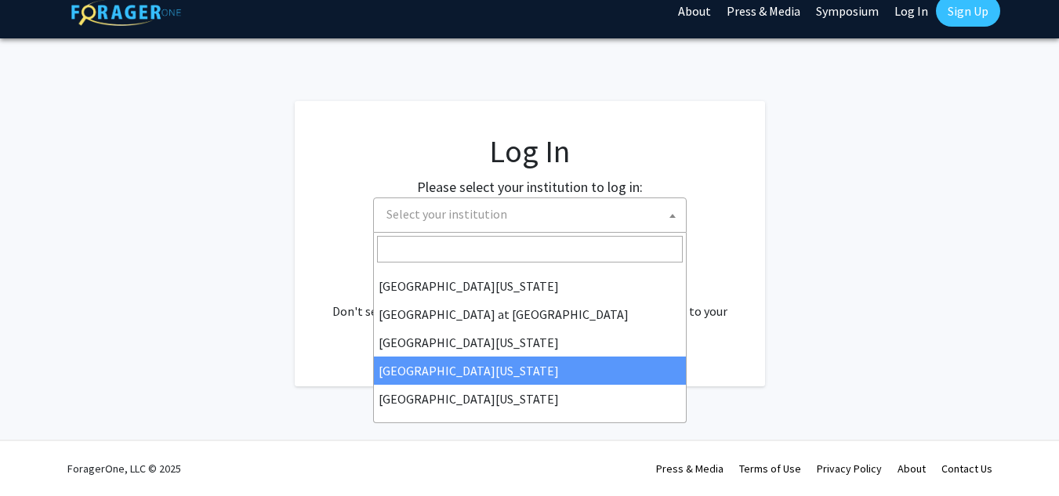  What do you see at coordinates (690, 469) in the screenshot?
I see `a: Press & Media` at bounding box center [690, 469].